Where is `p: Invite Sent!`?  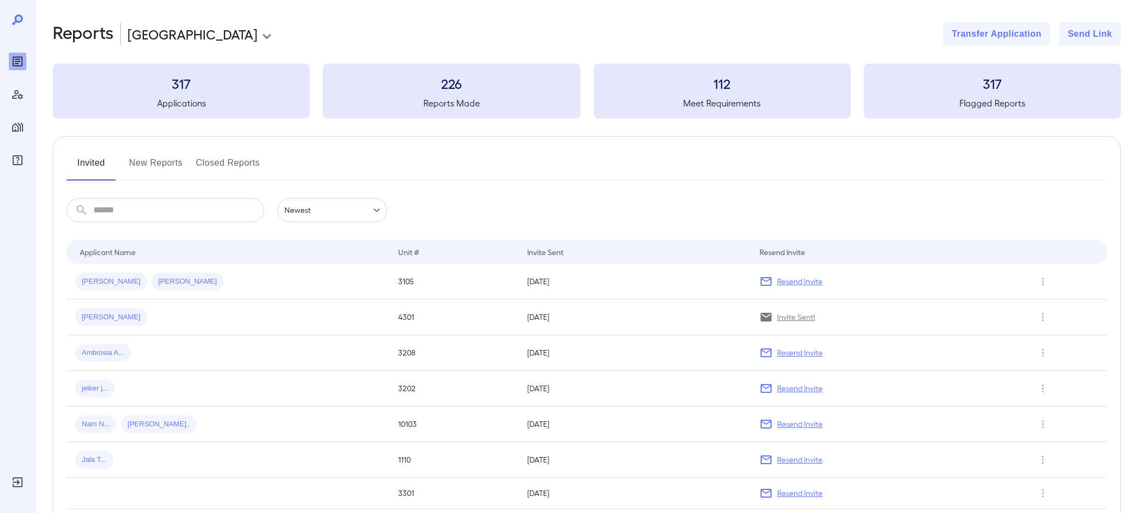 p: Invite Sent! is located at coordinates (795, 317).